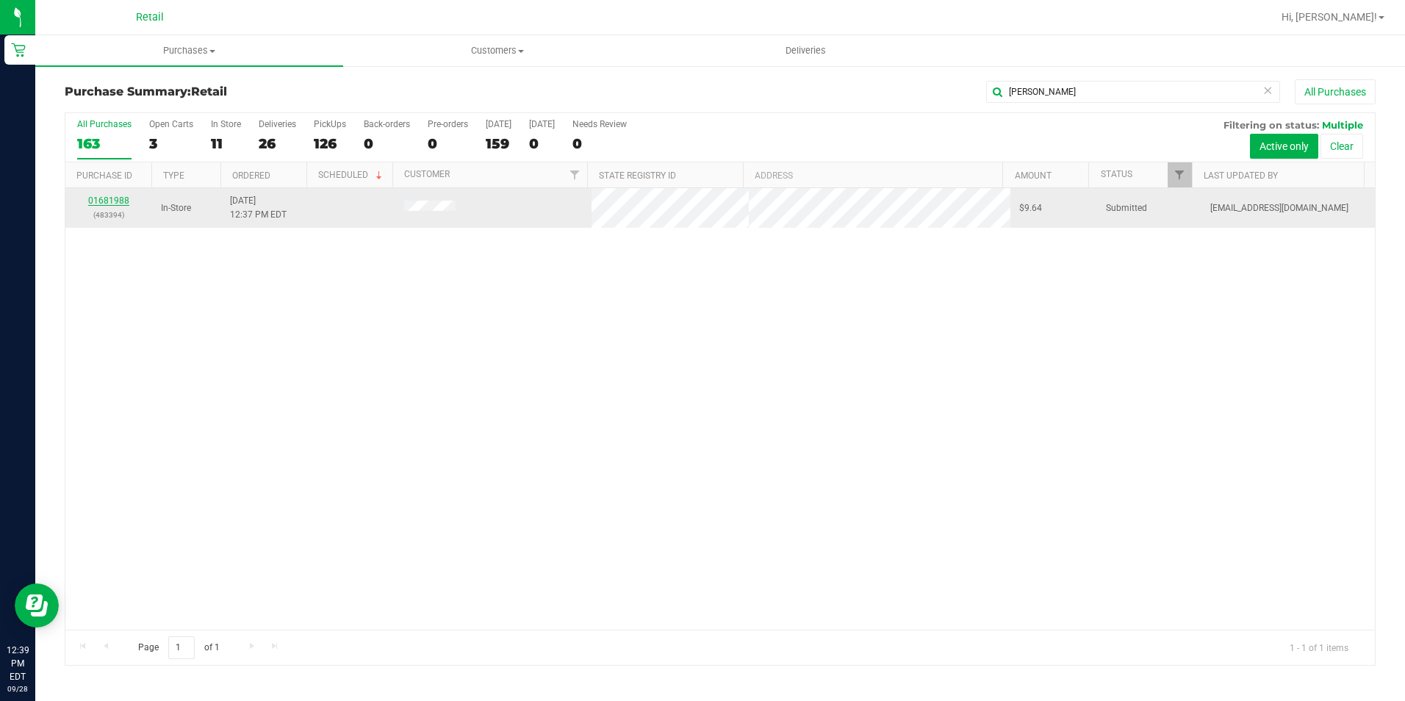 The width and height of the screenshot is (1405, 701). What do you see at coordinates (171, 124) in the screenshot?
I see `div: Open Carts` at bounding box center [171, 124].